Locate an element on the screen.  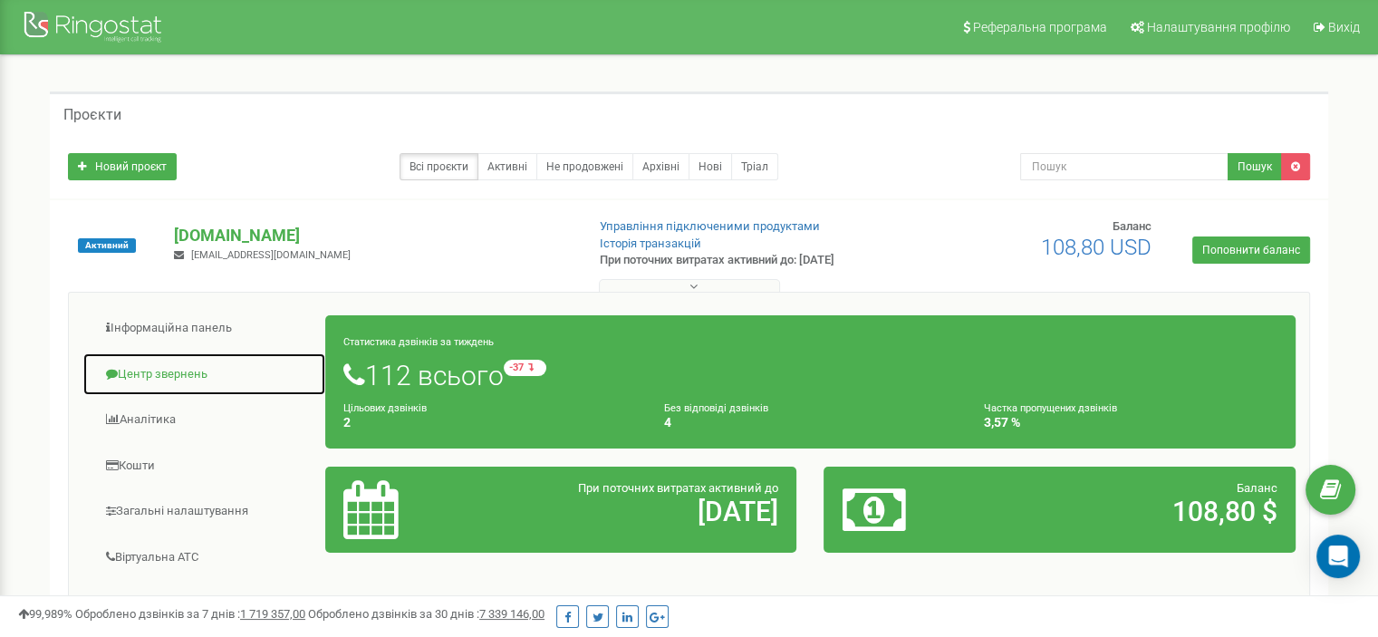
span: Оброблено дзвінків за 30 днів : is located at coordinates (426, 613).